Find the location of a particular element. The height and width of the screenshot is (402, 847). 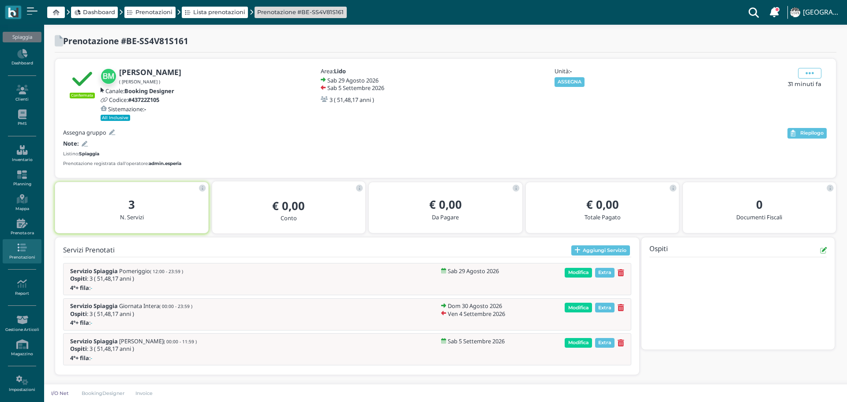

b: admin.esperia is located at coordinates (165, 163).